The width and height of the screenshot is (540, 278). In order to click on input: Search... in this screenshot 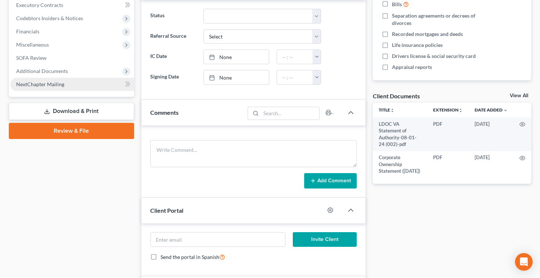, I will do `click(290, 114)`.